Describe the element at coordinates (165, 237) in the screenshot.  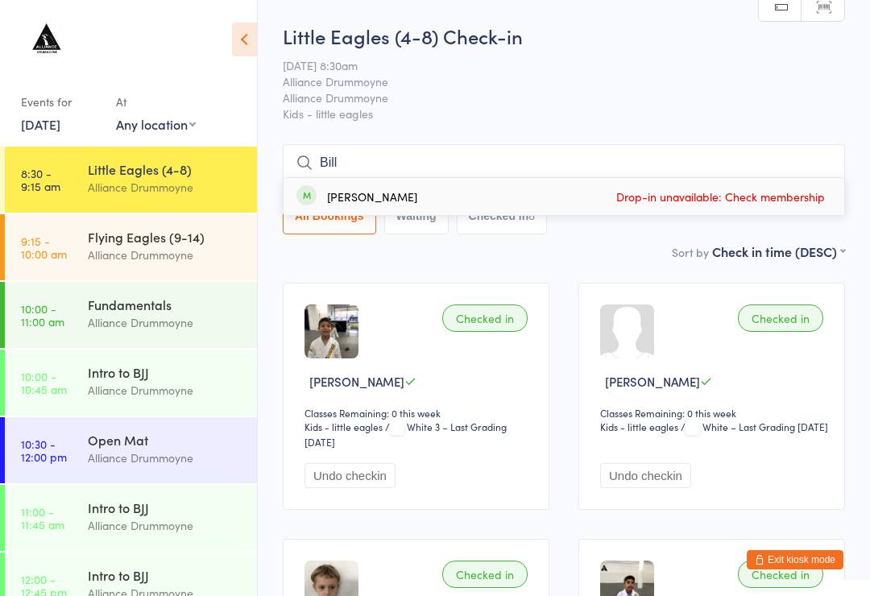
I see `div: Flying Eagles (9-14)` at that location.